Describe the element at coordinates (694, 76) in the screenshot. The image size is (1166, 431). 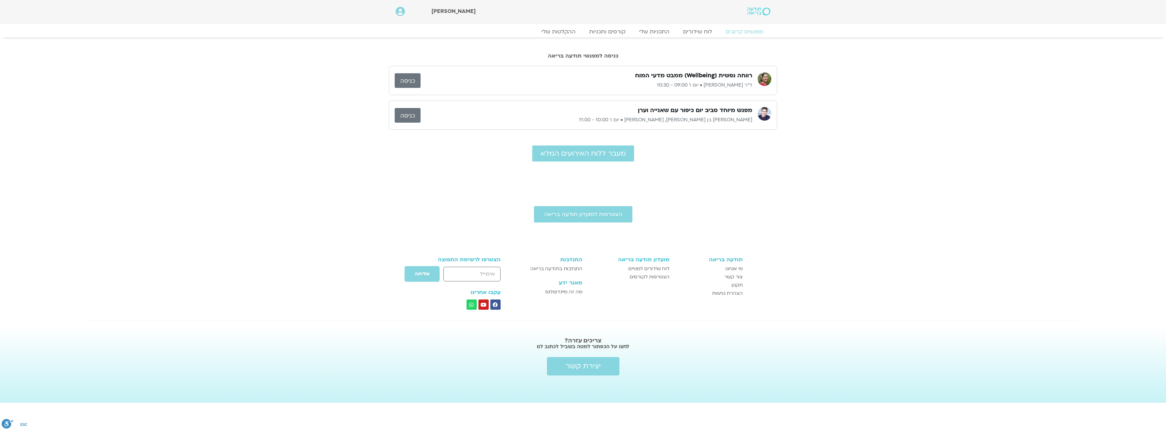
I see `h3: רווחה נפשית (Wellbeing) ממבט מדעי המוח` at that location.